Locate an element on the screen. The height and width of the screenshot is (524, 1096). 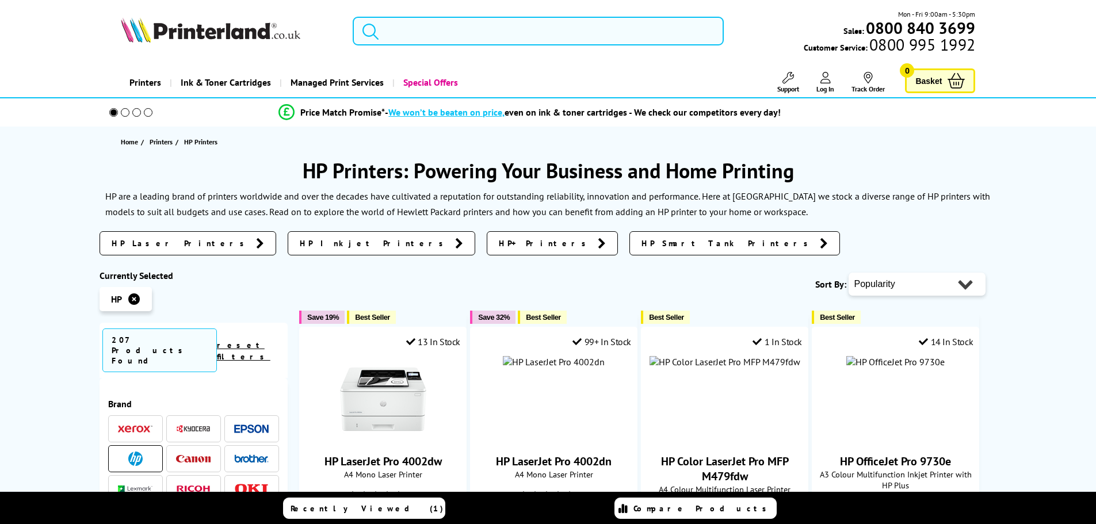
span: Save 32% is located at coordinates (494, 317).